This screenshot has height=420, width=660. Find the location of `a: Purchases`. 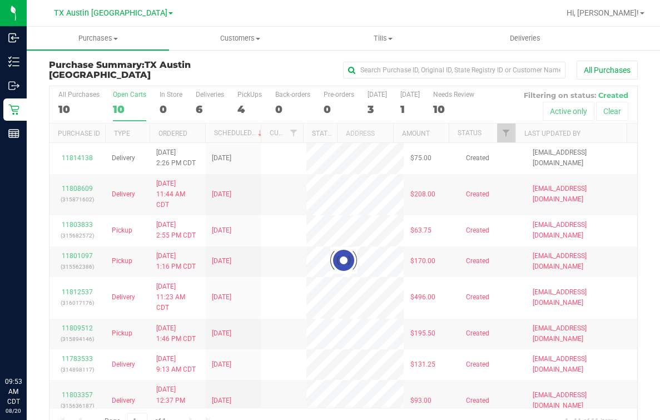

a: Purchases is located at coordinates (98, 38).